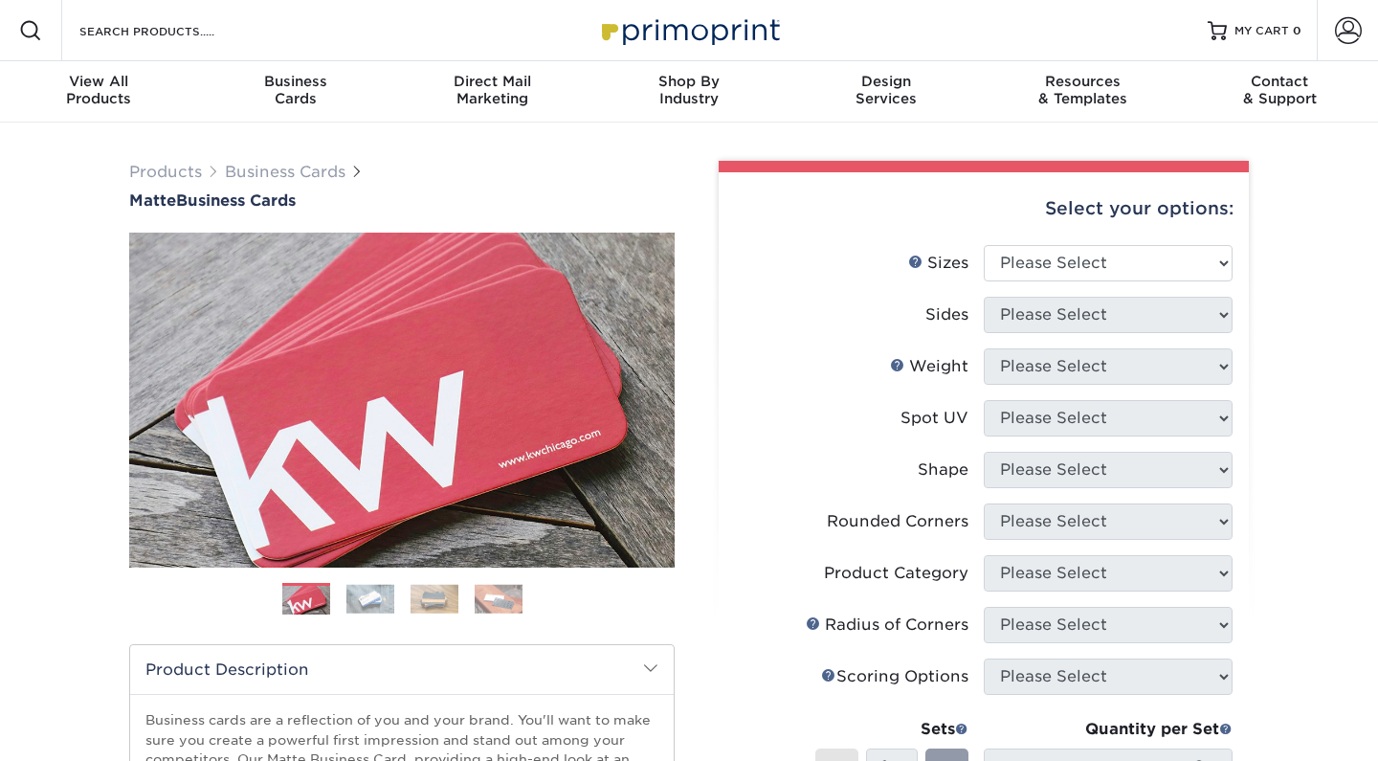 The height and width of the screenshot is (761, 1378). Describe the element at coordinates (166, 171) in the screenshot. I see `a: Products` at that location.